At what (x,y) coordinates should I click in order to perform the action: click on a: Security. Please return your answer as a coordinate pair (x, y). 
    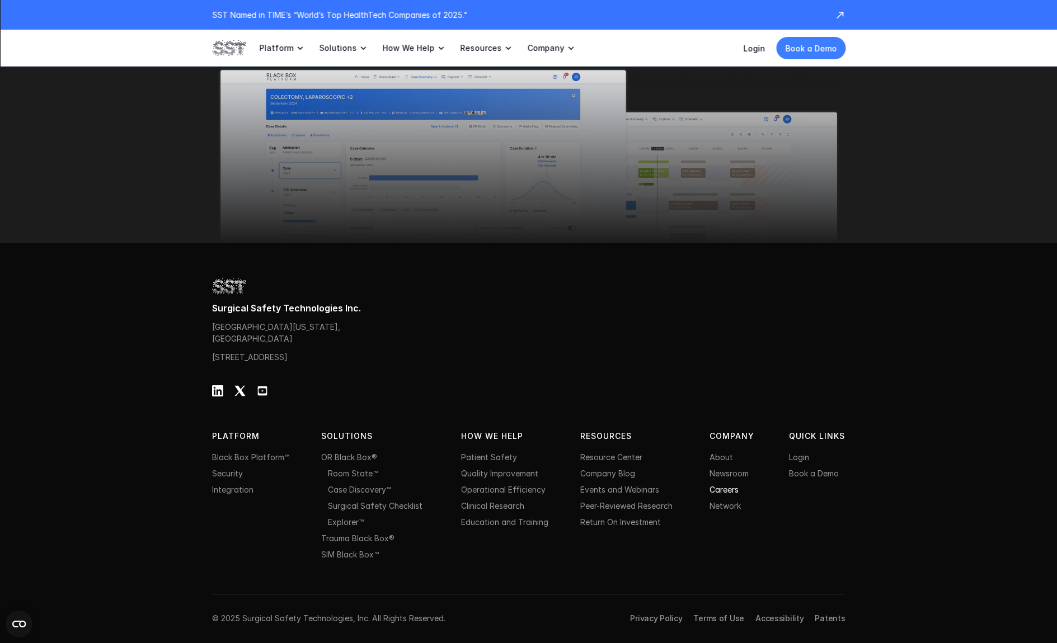
    Looking at the image, I should click on (227, 473).